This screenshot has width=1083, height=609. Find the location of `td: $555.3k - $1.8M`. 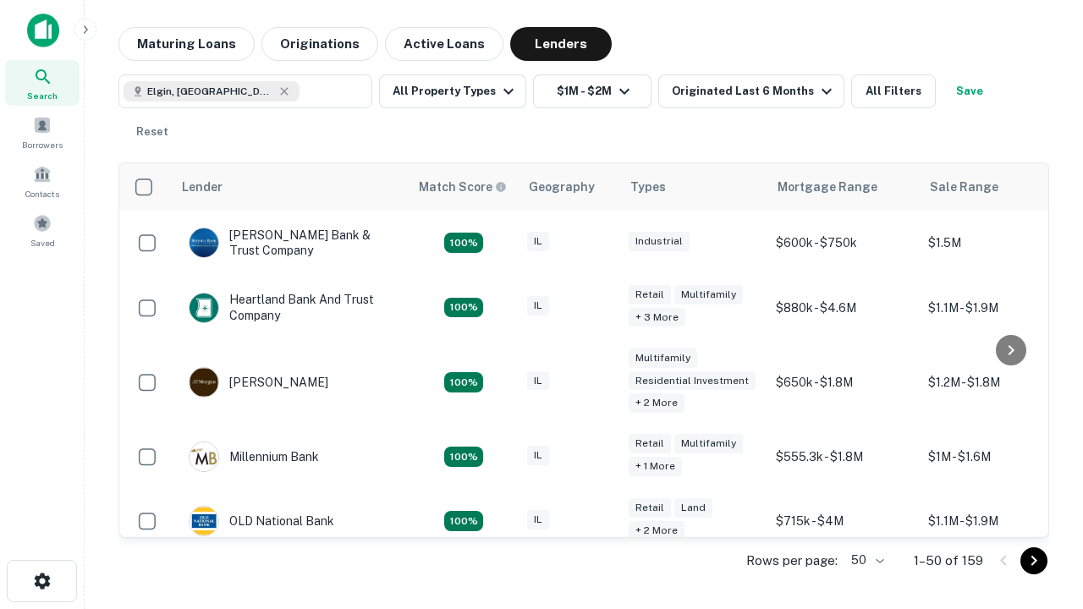

td: $555.3k - $1.8M is located at coordinates (844, 457).